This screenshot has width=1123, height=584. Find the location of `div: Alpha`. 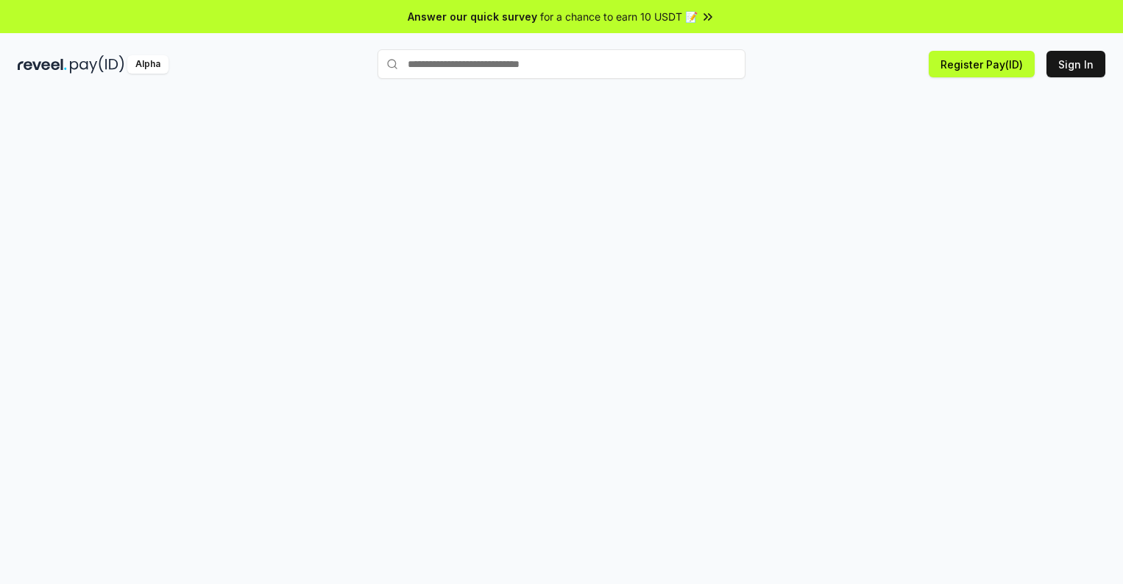

div: Alpha is located at coordinates (148, 64).